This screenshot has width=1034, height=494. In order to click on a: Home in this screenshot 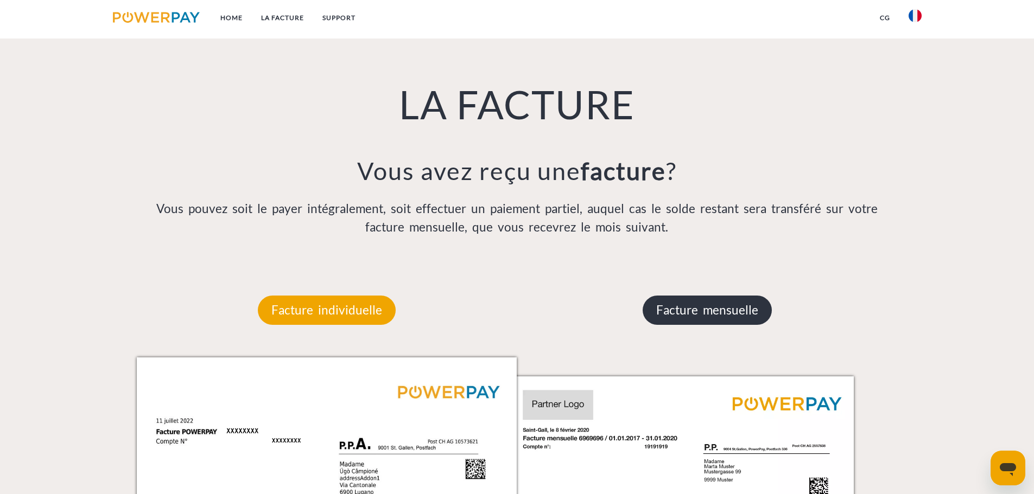, I will do `click(231, 18)`.